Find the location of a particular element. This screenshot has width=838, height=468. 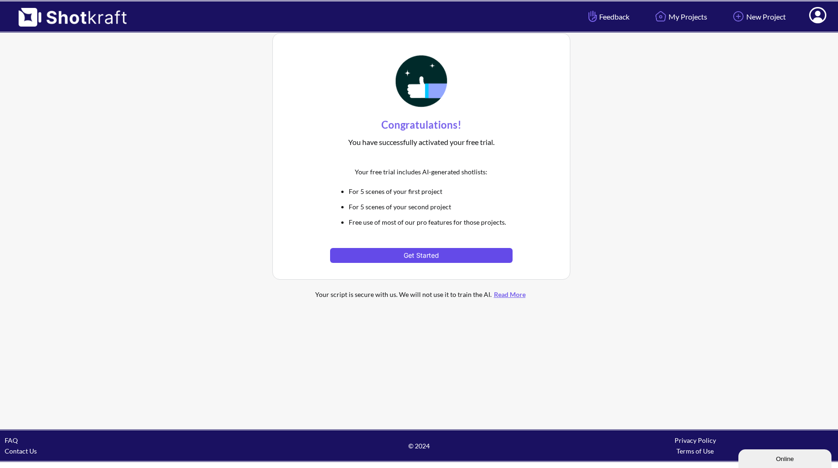

a: Contact Us is located at coordinates (20, 450).